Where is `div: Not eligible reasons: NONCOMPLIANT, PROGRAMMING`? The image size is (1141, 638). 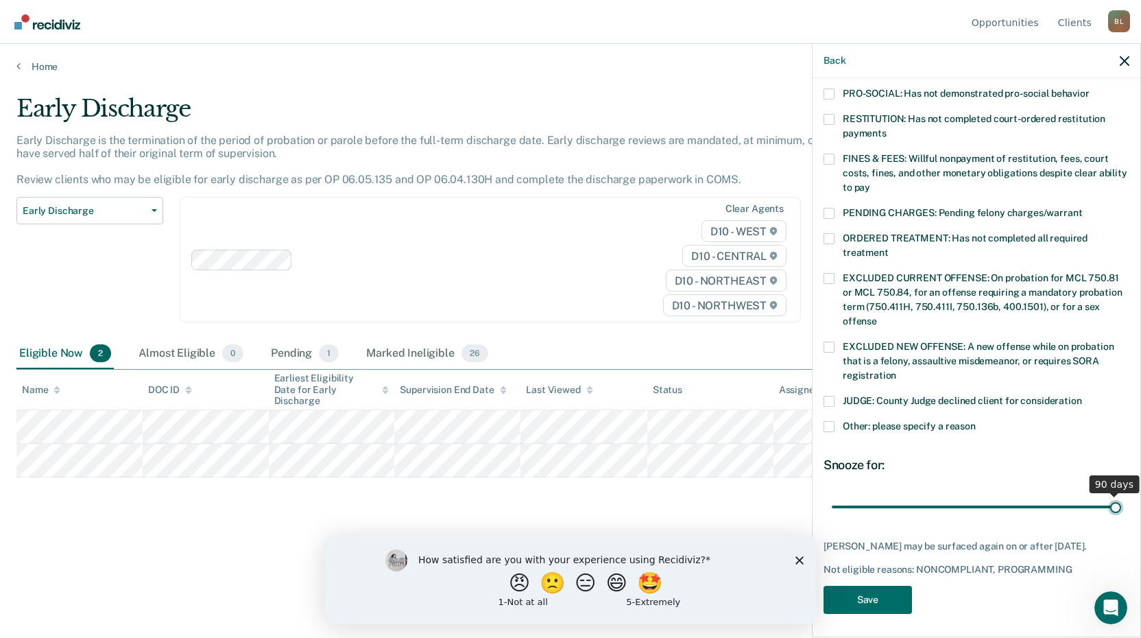
div: Not eligible reasons: NONCOMPLIANT, PROGRAMMING is located at coordinates (976, 569).